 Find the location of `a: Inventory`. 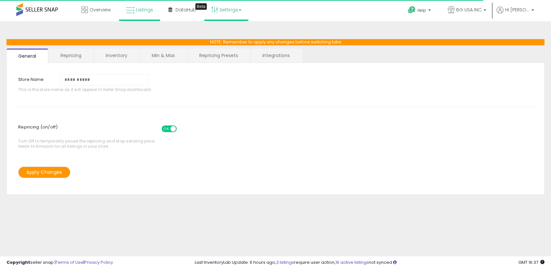

a: Inventory is located at coordinates (117, 55).